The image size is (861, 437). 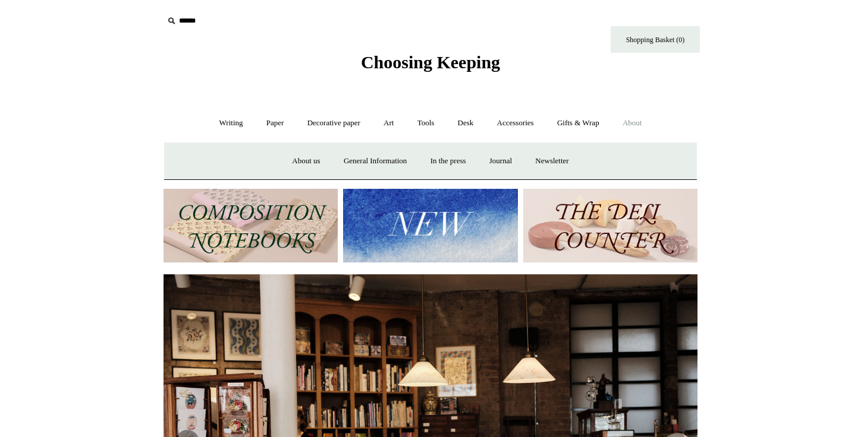 I want to click on a: Gifts & Wrap, so click(x=578, y=123).